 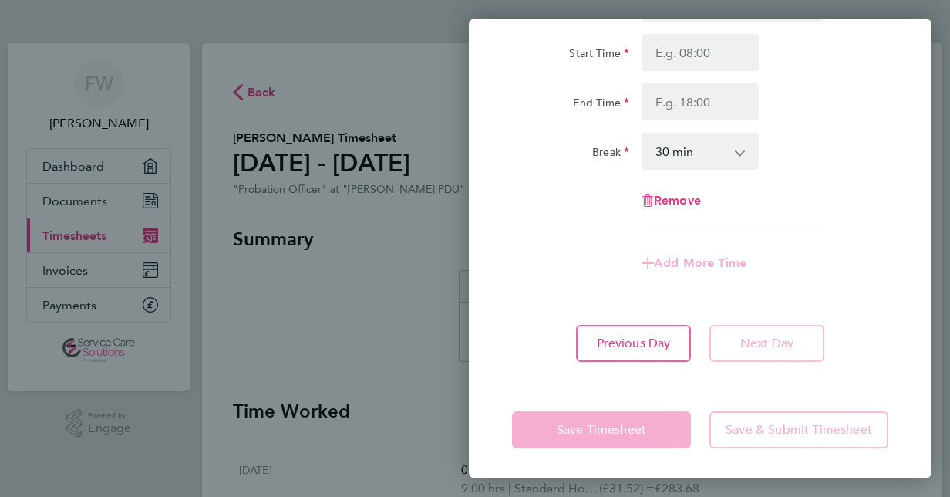 What do you see at coordinates (601, 105) in the screenshot?
I see `label: End Time` at bounding box center [601, 105].